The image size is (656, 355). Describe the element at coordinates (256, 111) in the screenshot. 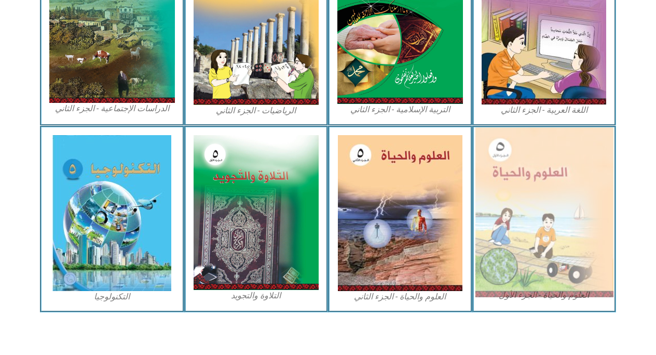

I see `figcaption: الرياضيات - الجزء الثاني` at that location.